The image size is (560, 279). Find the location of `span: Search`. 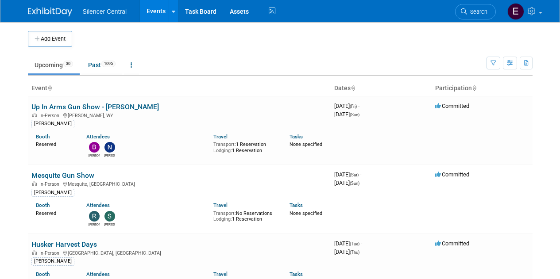

span: Search is located at coordinates (477, 12).